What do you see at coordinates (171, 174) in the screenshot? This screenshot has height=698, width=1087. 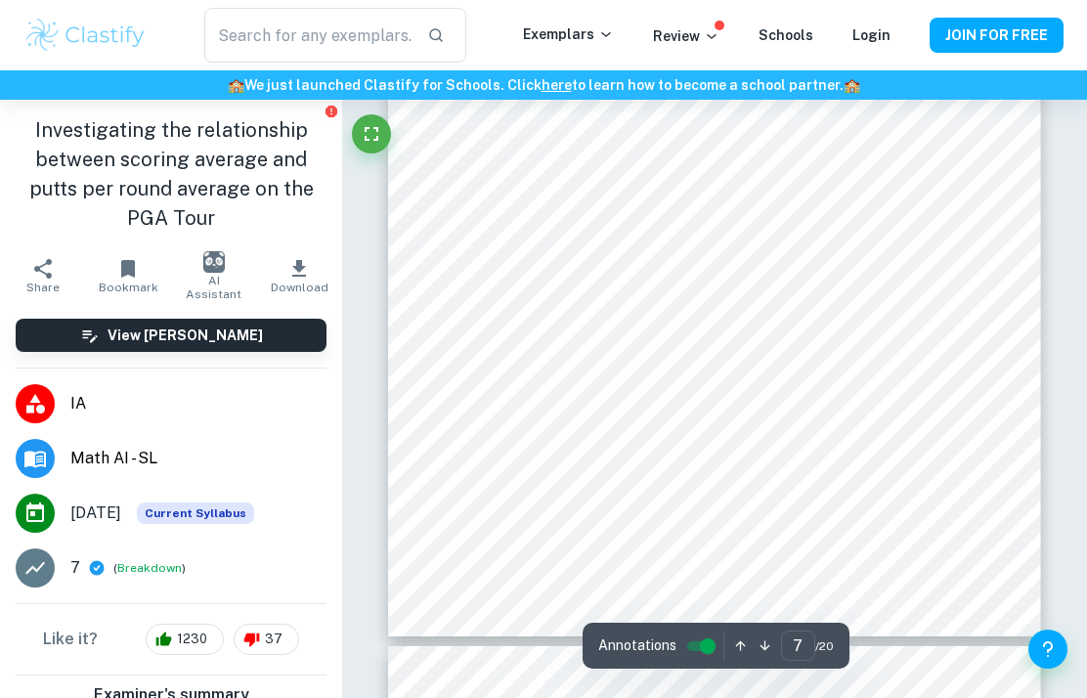 I see `h1: Investigating the relationship between scoring average and putts per round average on the PGA Tour` at bounding box center [171, 174].